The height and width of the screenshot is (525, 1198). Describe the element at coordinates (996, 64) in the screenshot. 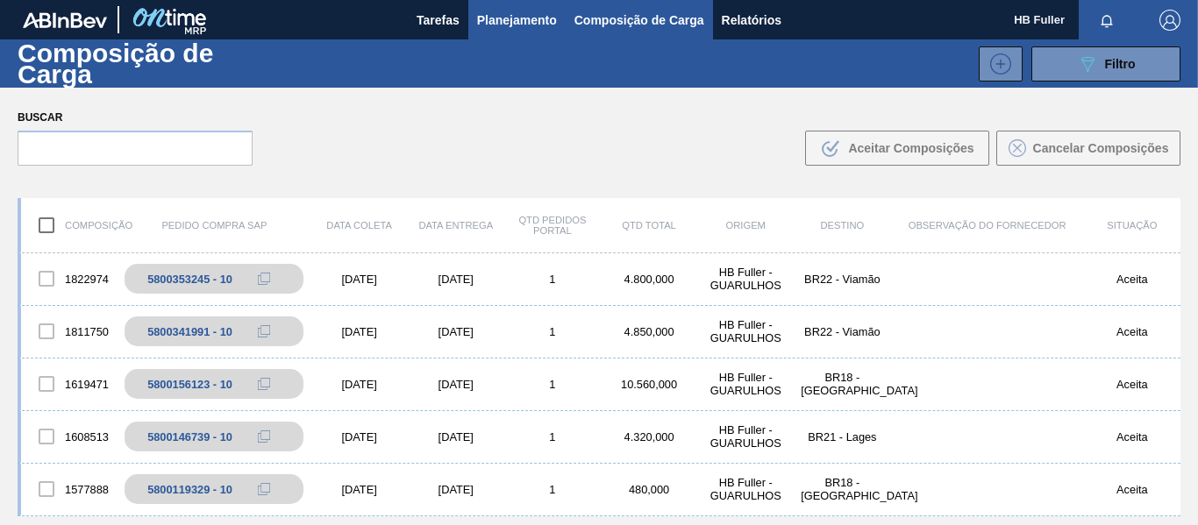

I see `div: Nova Composição` at that location.